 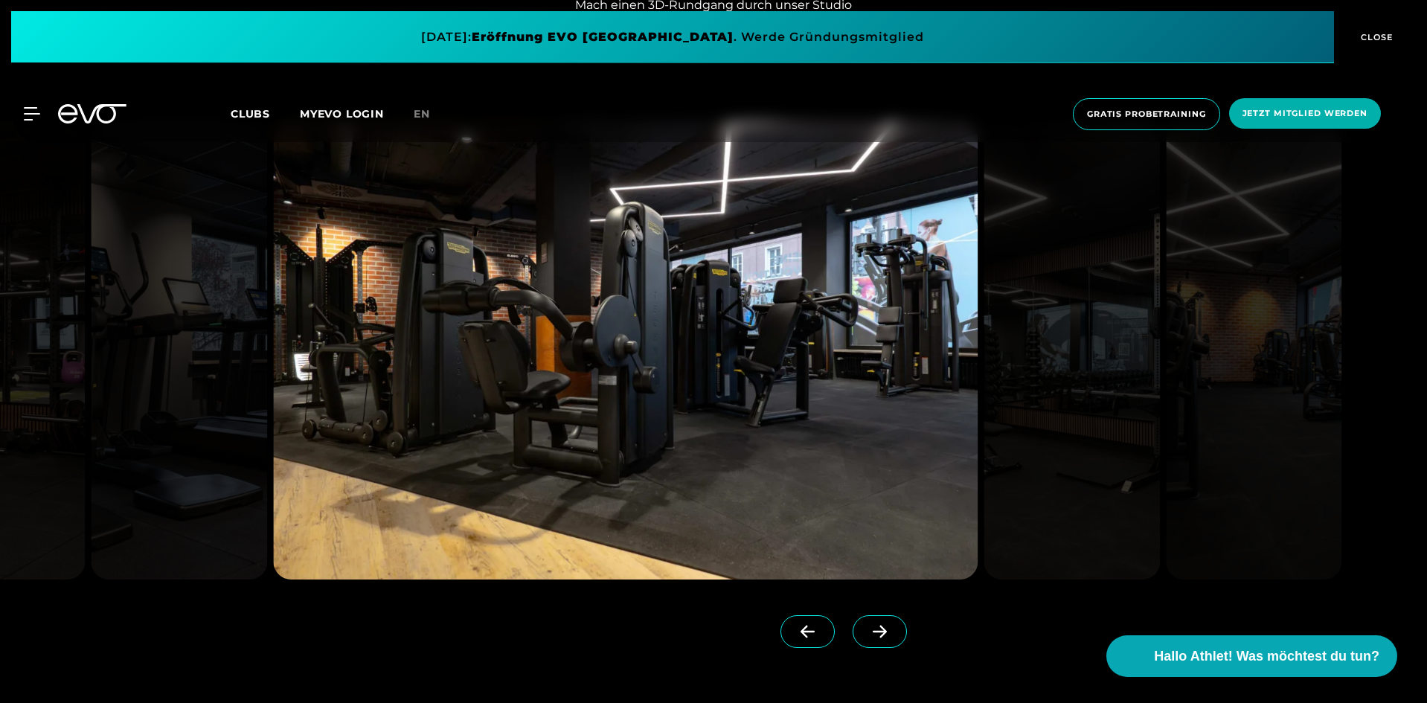 What do you see at coordinates (1147, 114) in the screenshot?
I see `a: Gratis Probetraining` at bounding box center [1147, 114].